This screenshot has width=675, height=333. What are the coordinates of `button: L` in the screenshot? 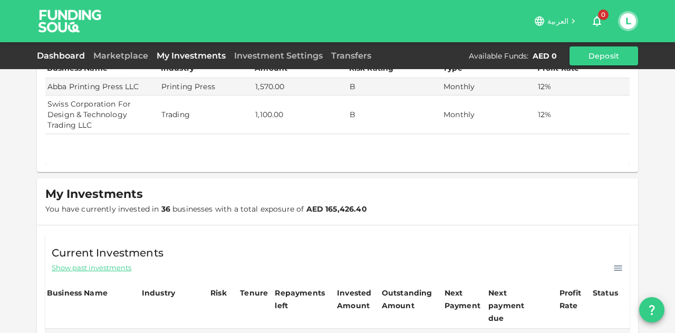 It's located at (628, 21).